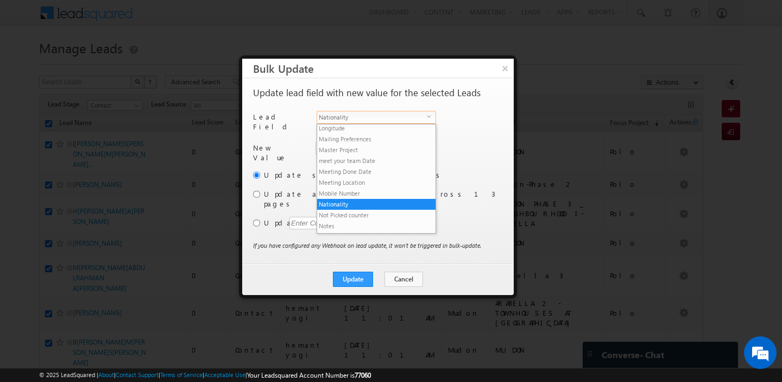 This screenshot has height=382, width=782. I want to click on li: Master Project, so click(376, 150).